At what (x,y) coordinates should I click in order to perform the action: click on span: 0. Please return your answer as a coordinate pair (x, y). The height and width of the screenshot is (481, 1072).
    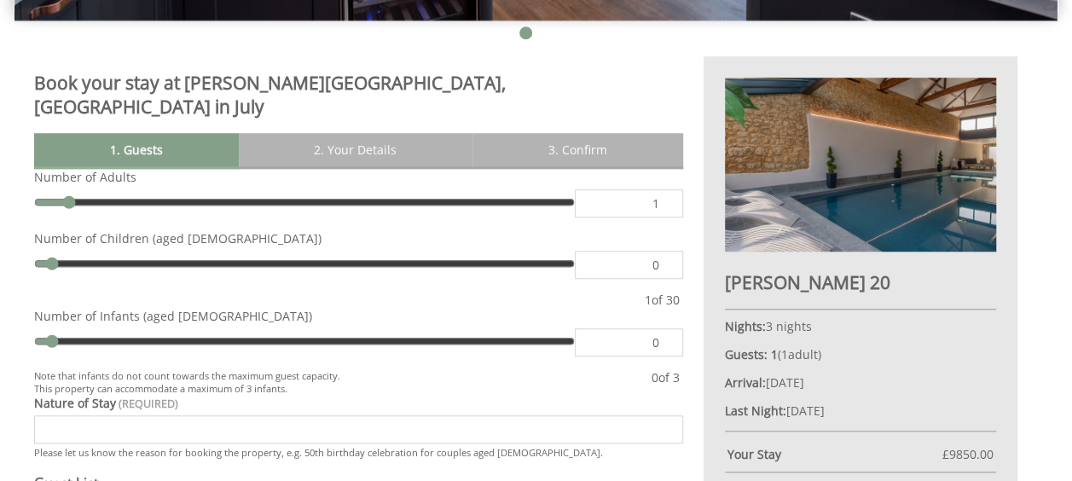
    Looking at the image, I should click on (655, 377).